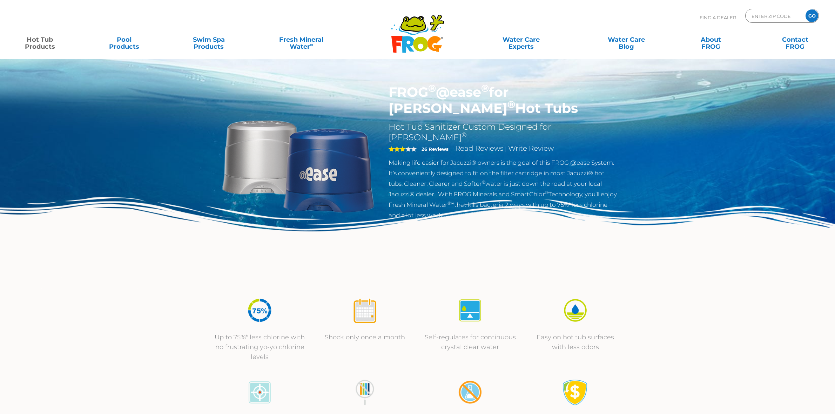 The height and width of the screenshot is (414, 835). Describe the element at coordinates (575, 310) in the screenshot. I see `img: Easy on Swim Spa Surfaces & Less Odor — FROG® Gentle Water Care` at that location.